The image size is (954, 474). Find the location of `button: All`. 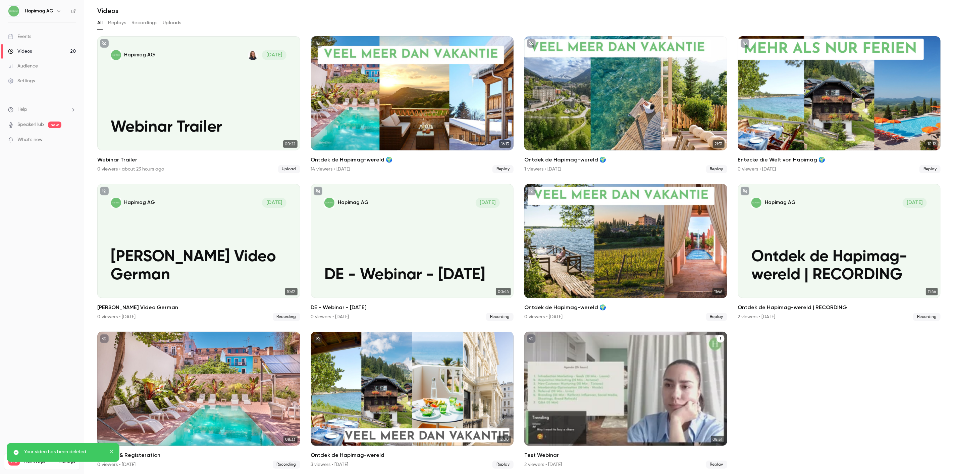

button: All is located at coordinates (100, 23).